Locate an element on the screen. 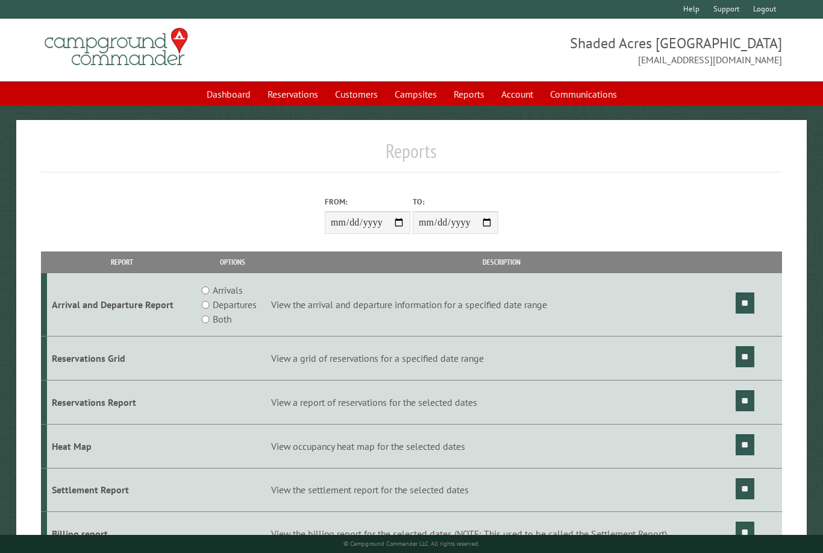 Image resolution: width=823 pixels, height=553 pixels. td: View the arrival and departure information for a specified date range is located at coordinates (501, 304).